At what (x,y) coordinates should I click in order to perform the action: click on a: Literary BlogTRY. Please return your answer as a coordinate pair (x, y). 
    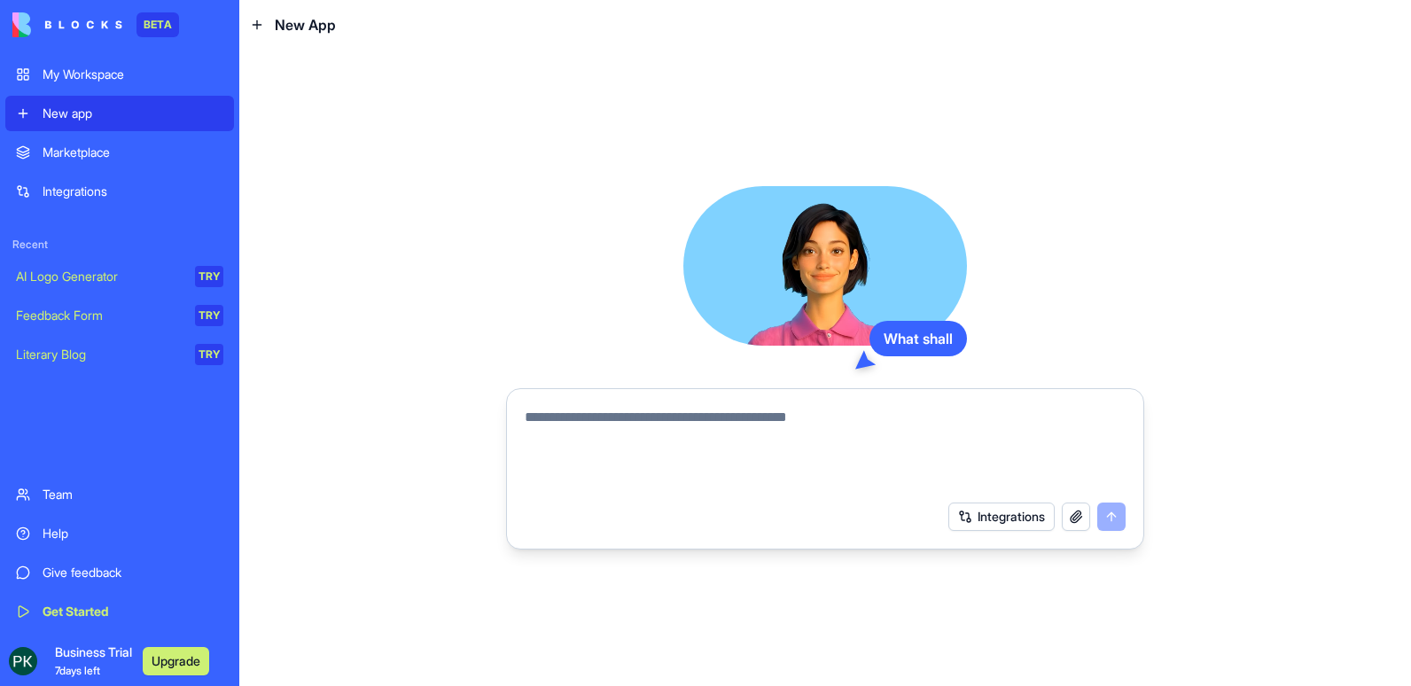
    Looking at the image, I should click on (120, 354).